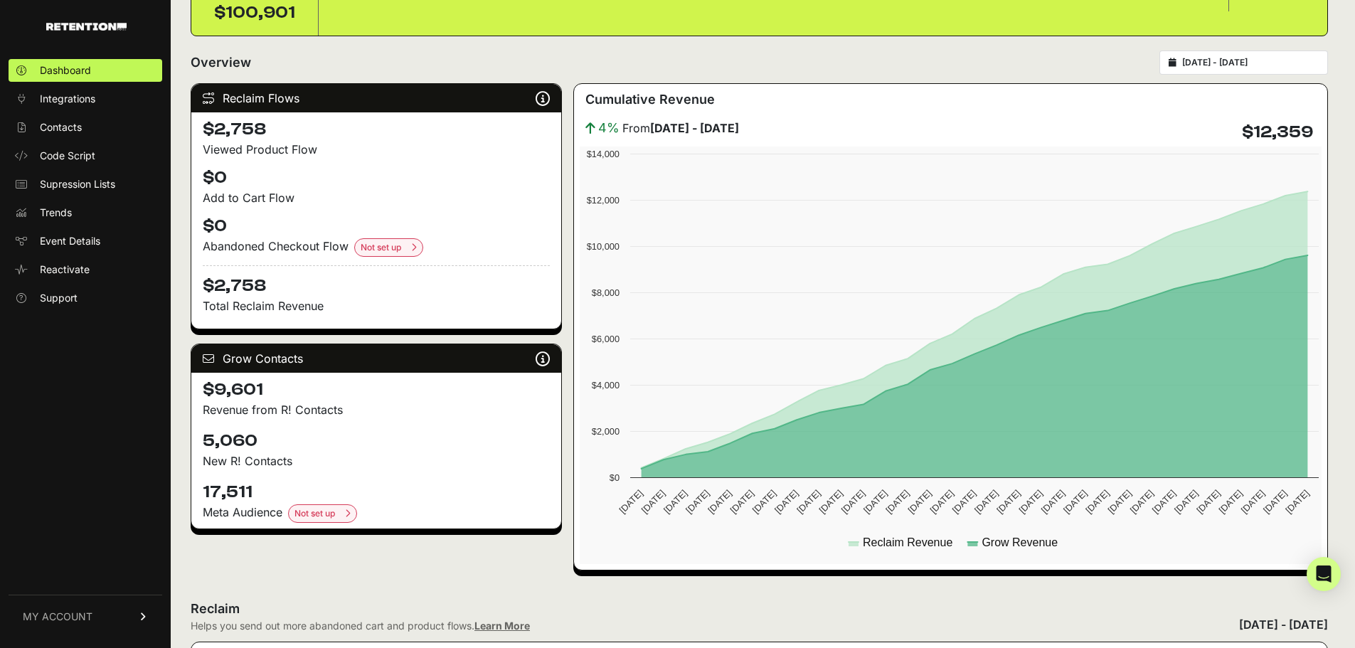 The height and width of the screenshot is (648, 1355). Describe the element at coordinates (221, 63) in the screenshot. I see `h2: Overview` at that location.